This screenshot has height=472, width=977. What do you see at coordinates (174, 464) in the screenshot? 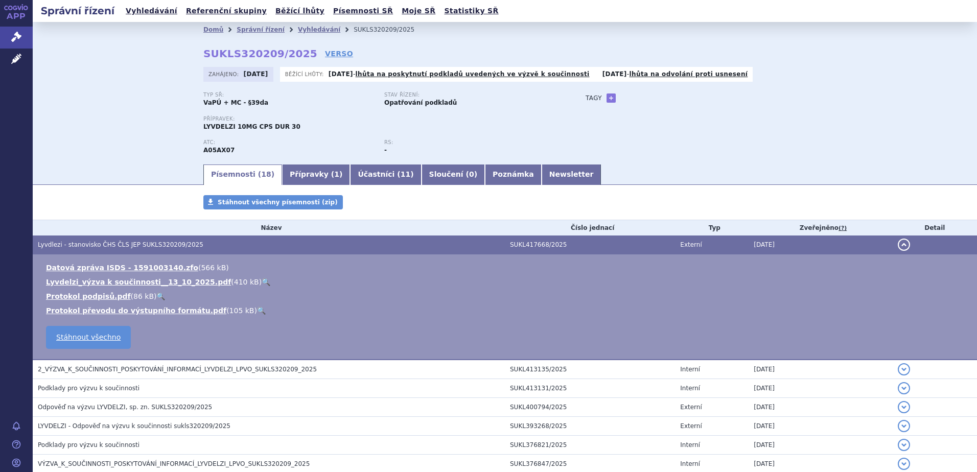
I see `span: VÝZVA_K_SOUČINNOSTI_POSKYTOVÁNÍ_INFORMACÍ_LYVDELZI_LPVO_SUKLS320209_2025` at bounding box center [174, 464].